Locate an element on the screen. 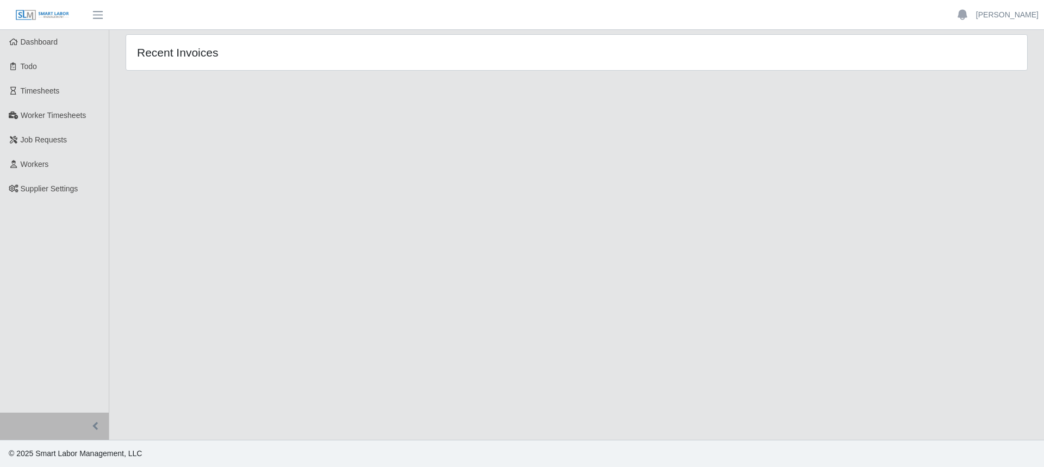 Image resolution: width=1044 pixels, height=467 pixels. span: Job Requests is located at coordinates (44, 140).